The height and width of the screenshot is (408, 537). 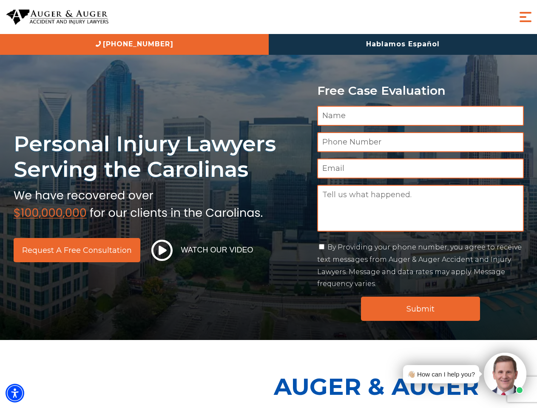 What do you see at coordinates (77, 250) in the screenshot?
I see `span: Request a Free Consultation` at bounding box center [77, 250].